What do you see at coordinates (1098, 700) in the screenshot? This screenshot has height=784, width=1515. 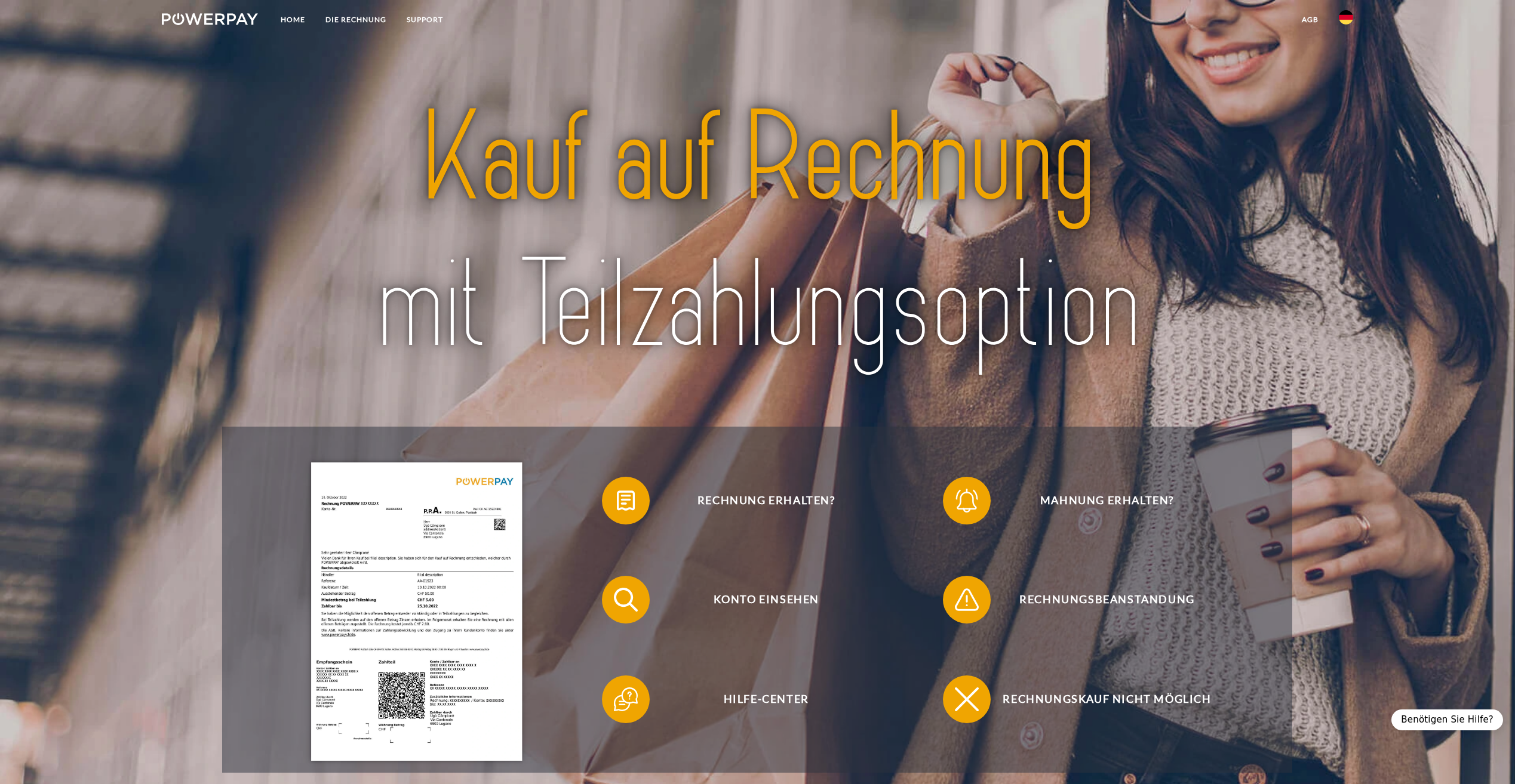 I see `a: Rechnungskauf nicht möglich` at bounding box center [1098, 700].